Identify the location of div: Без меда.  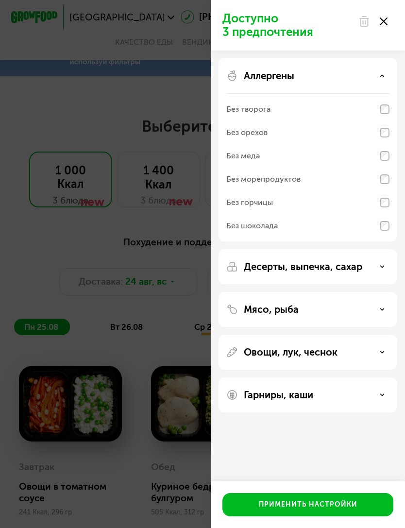
(243, 156).